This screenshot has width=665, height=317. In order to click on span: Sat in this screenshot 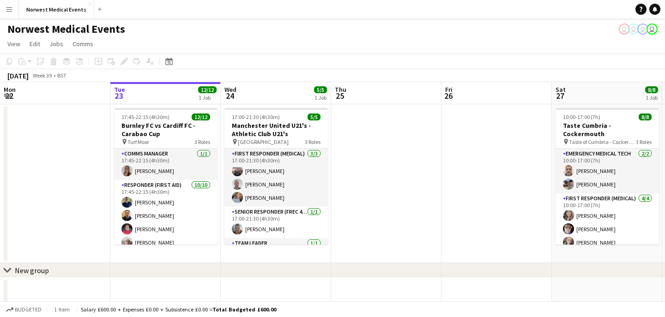, I will do `click(561, 90)`.